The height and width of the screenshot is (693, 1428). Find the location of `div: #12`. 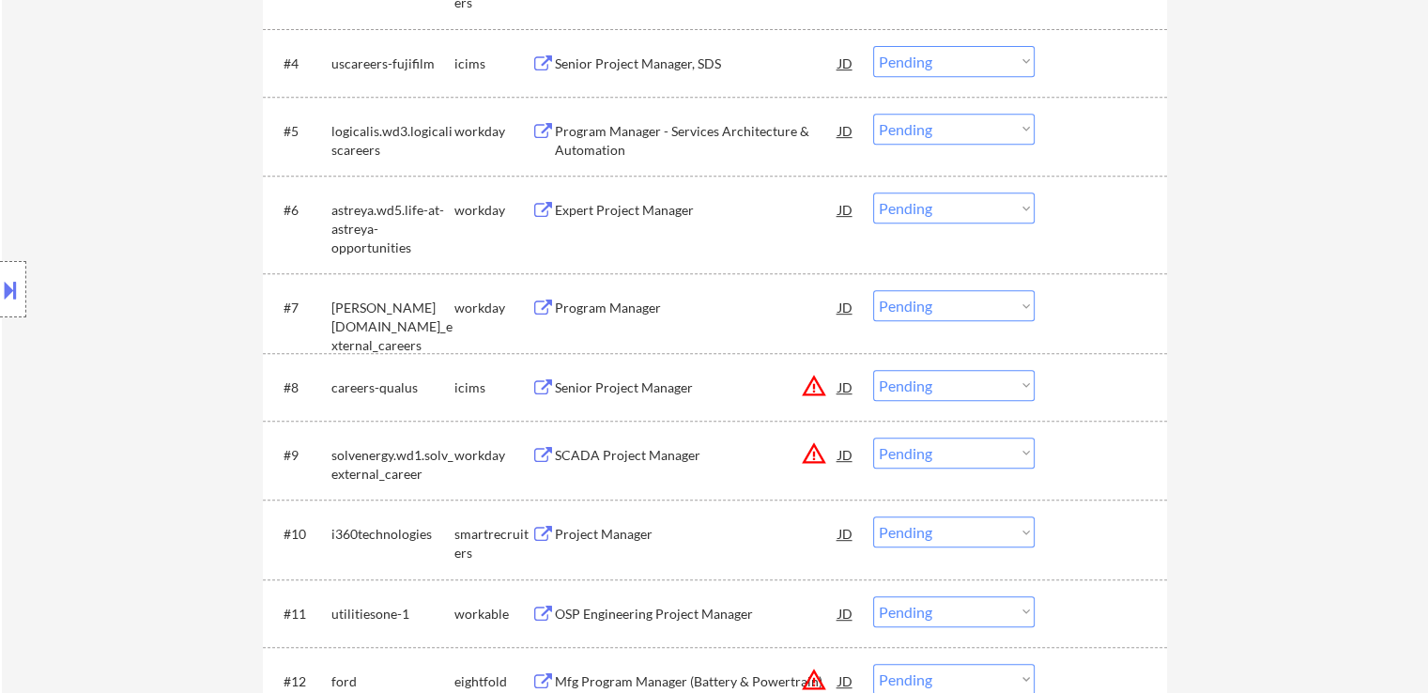

div: #12 is located at coordinates (299, 682).